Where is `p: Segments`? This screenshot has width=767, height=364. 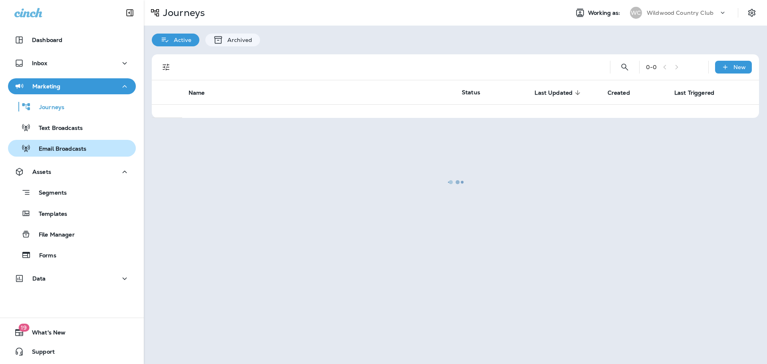 p: Segments is located at coordinates (49, 193).